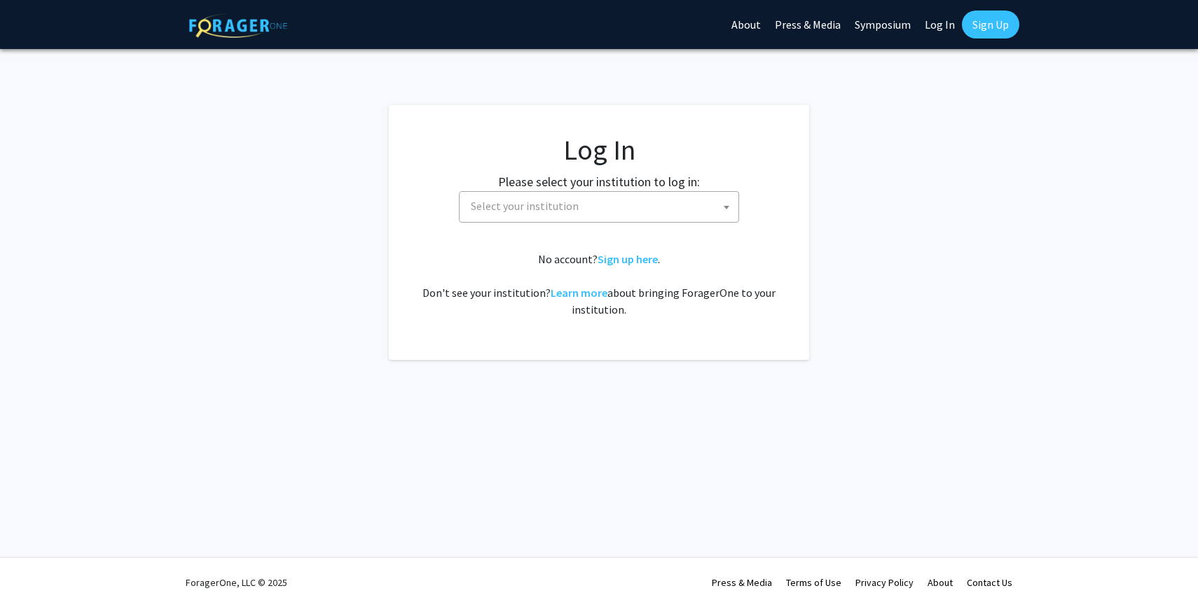 The image size is (1198, 607). Describe the element at coordinates (599, 150) in the screenshot. I see `h1: Log In` at that location.